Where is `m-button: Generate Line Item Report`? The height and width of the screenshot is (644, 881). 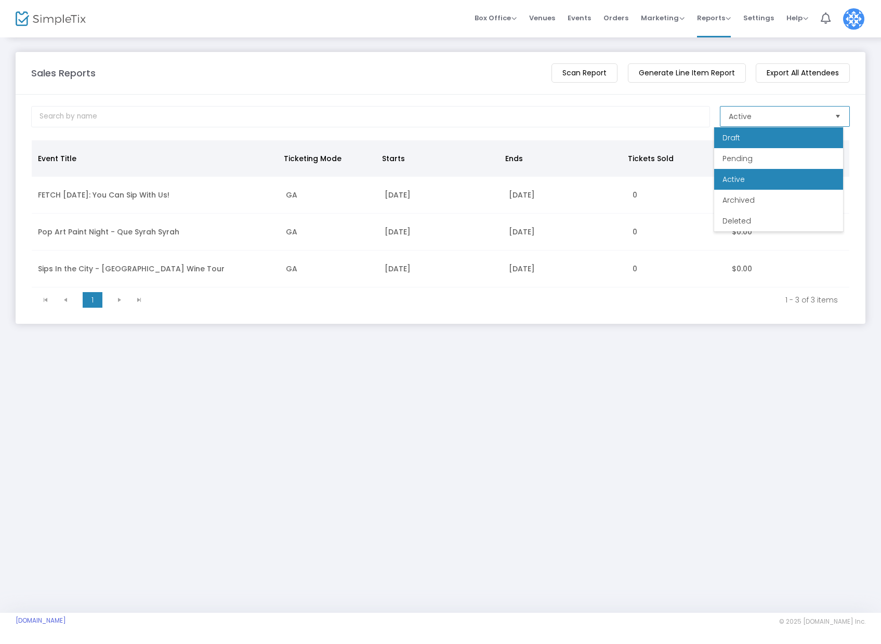
m-button: Generate Line Item Report is located at coordinates (687, 73).